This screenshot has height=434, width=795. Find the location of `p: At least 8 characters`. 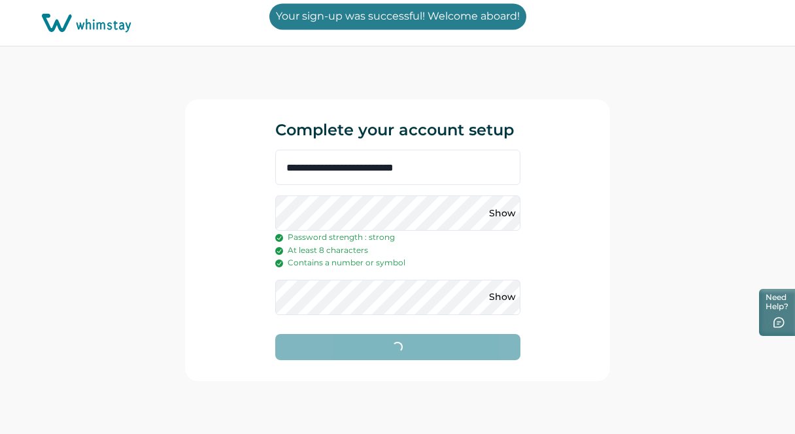

p: At least 8 characters is located at coordinates (398, 250).